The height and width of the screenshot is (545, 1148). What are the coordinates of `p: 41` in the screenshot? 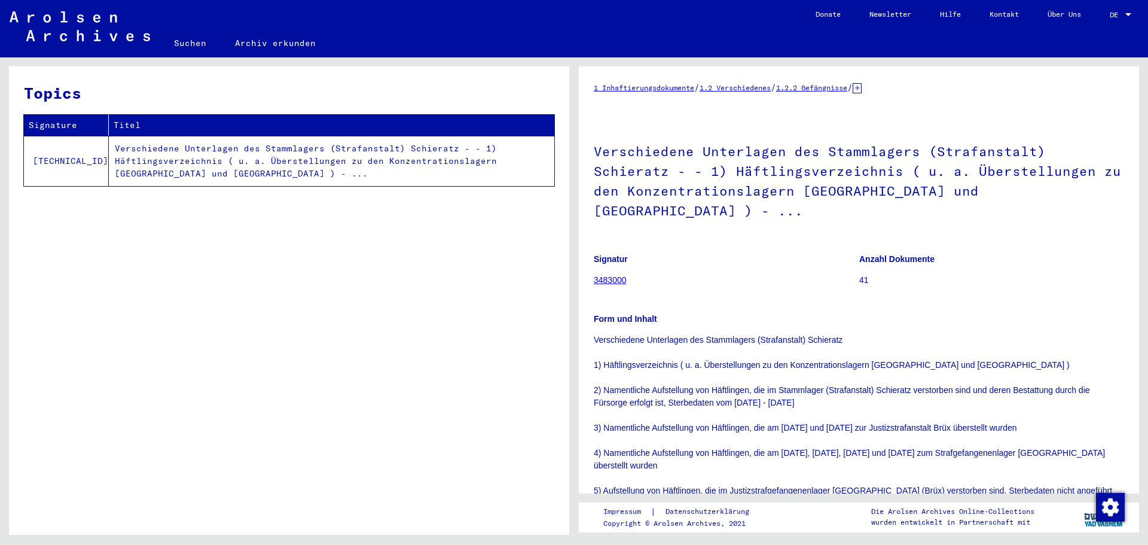 It's located at (991, 280).